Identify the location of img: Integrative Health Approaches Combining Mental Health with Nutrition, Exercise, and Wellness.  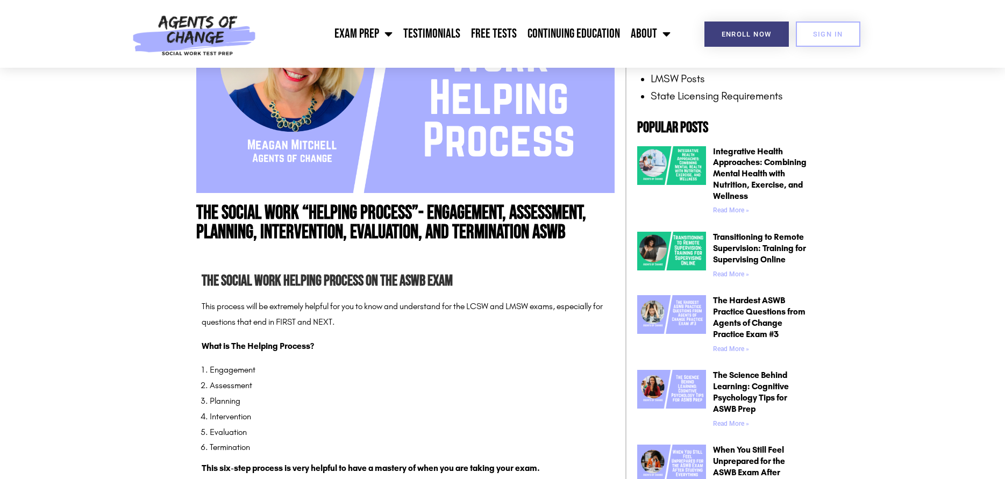
(671, 166).